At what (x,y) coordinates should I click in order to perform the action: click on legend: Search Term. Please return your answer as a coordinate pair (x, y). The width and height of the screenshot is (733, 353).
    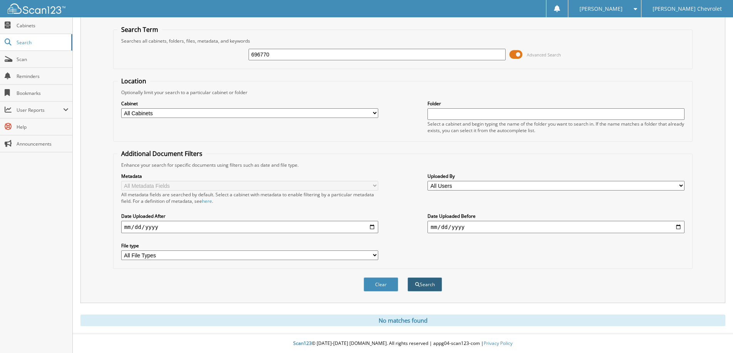
    Looking at the image, I should click on (140, 30).